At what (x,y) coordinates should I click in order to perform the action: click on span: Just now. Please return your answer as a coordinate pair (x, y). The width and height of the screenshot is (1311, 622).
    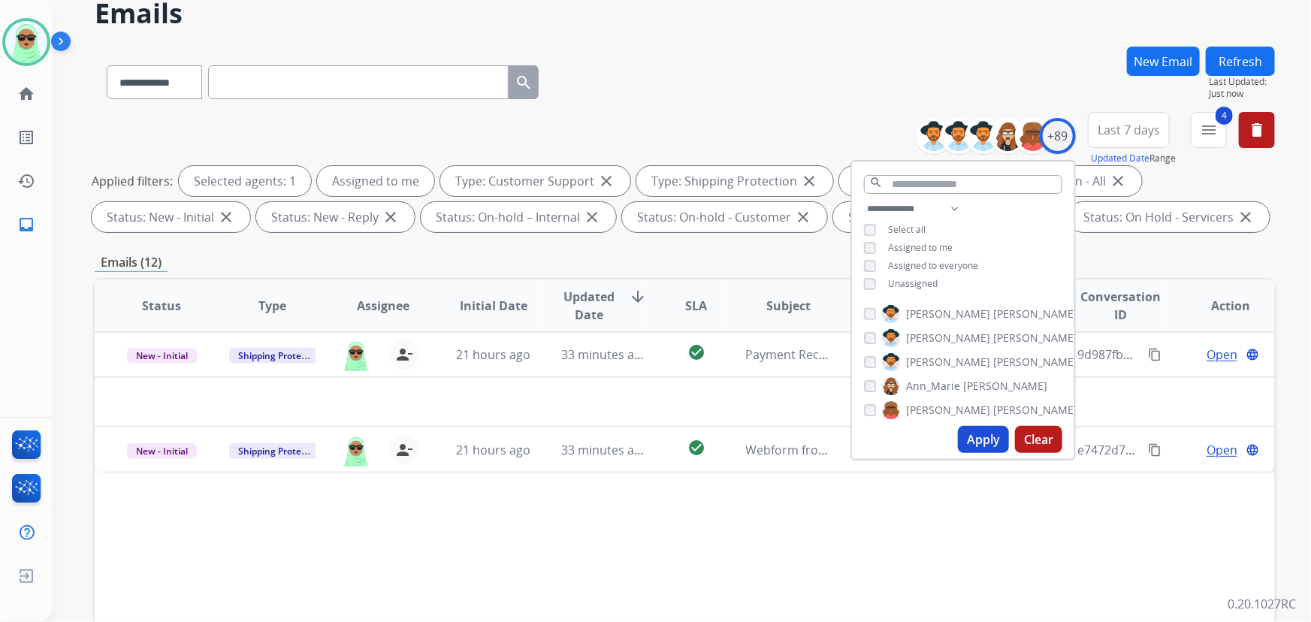
    Looking at the image, I should click on (1242, 94).